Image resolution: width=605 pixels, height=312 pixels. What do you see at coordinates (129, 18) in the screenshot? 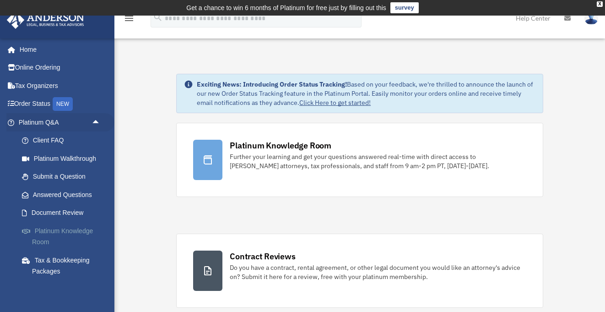
I see `i: menu` at bounding box center [129, 18].